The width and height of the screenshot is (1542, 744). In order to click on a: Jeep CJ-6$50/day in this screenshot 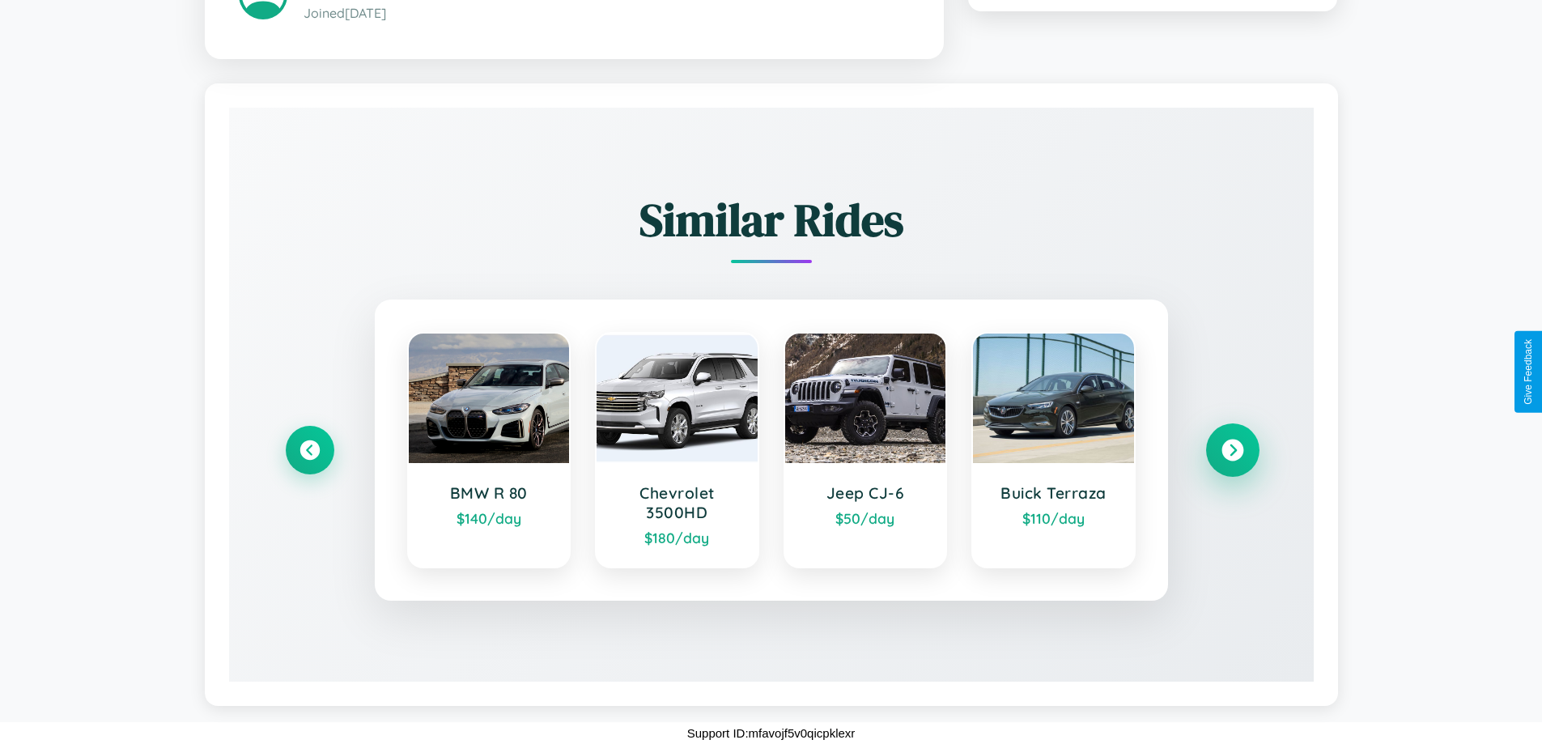, I will do `click(865, 450)`.